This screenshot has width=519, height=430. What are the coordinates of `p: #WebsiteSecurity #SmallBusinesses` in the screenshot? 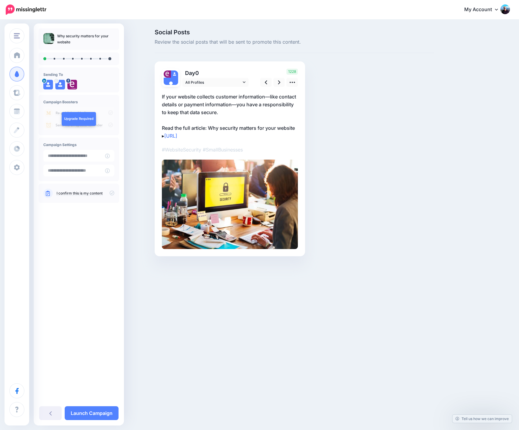 It's located at (230, 150).